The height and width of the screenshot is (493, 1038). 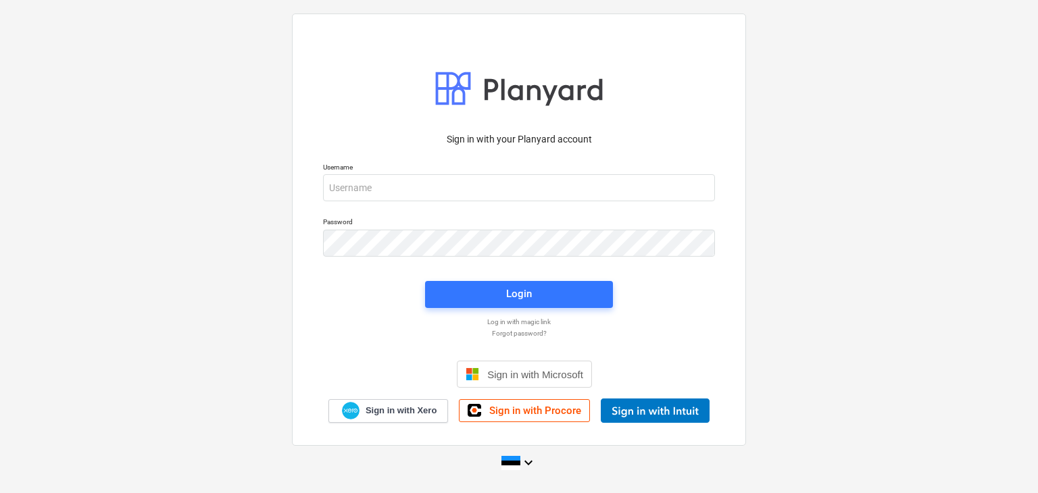 What do you see at coordinates (519, 139) in the screenshot?
I see `p: Sign in with your Planyard account` at bounding box center [519, 139].